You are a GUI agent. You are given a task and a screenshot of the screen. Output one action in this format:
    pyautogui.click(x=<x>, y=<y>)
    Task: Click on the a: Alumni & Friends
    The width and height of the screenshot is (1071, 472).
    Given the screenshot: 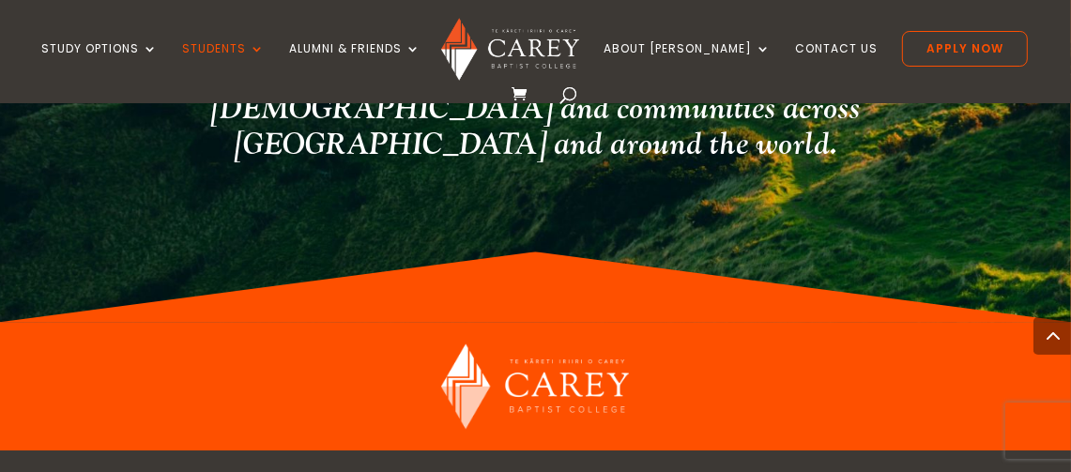 What is the action you would take?
    pyautogui.click(x=355, y=64)
    